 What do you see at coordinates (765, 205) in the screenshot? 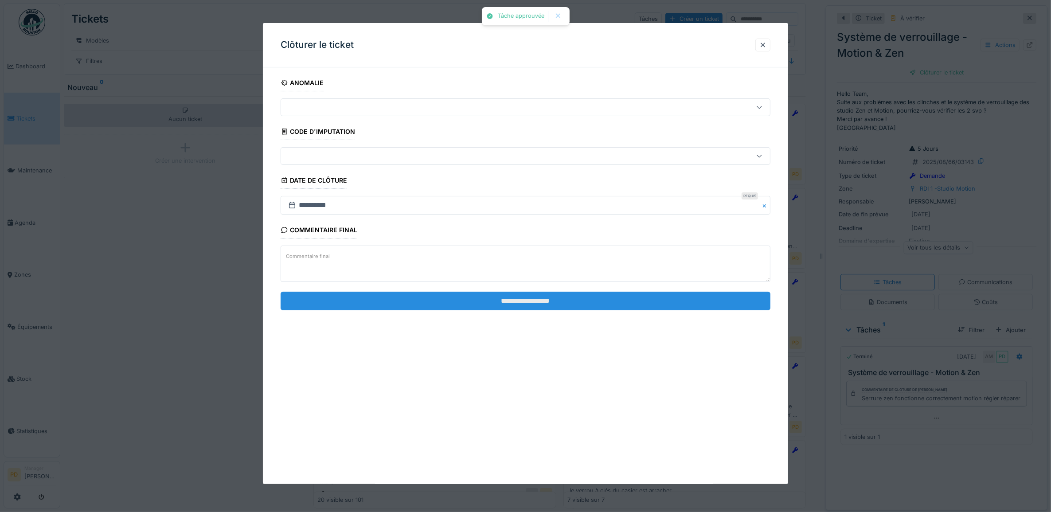
I see `button: Close` at bounding box center [765, 205].